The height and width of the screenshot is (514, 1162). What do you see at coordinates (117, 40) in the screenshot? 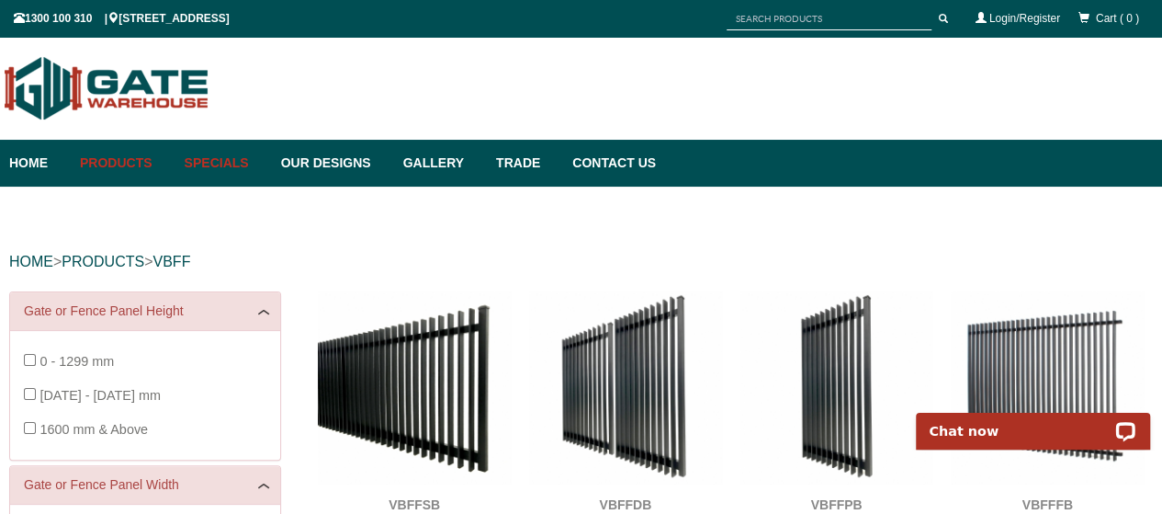
I see `p: Chat now` at bounding box center [117, 40].